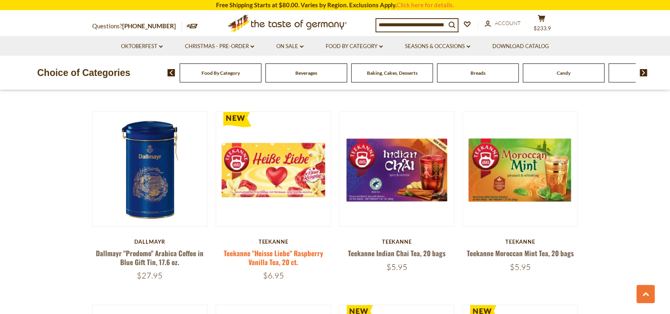 The height and width of the screenshot is (314, 670). What do you see at coordinates (142, 46) in the screenshot?
I see `a: Oktoberfest` at bounding box center [142, 46].